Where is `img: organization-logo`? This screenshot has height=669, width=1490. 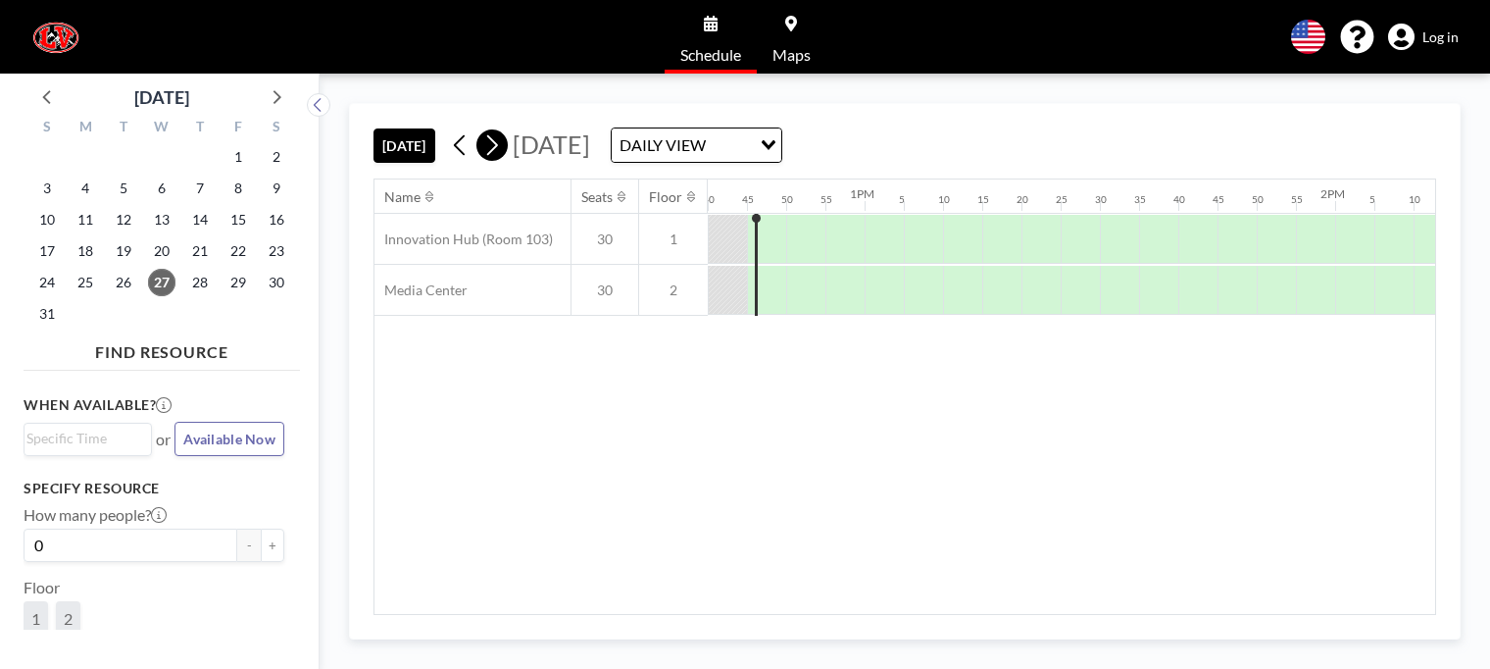 img: organization-logo is located at coordinates (56, 37).